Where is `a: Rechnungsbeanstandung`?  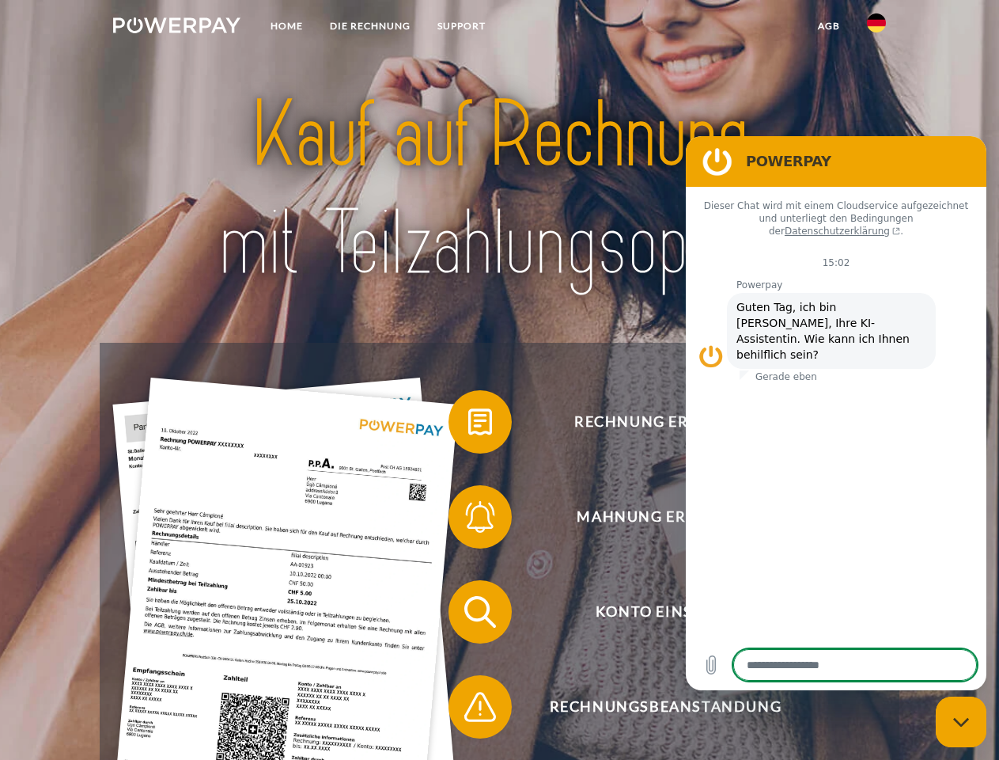
a: Rechnungsbeanstandung is located at coordinates (654, 707).